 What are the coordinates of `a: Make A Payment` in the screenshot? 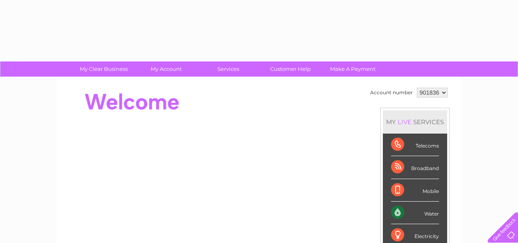 It's located at (353, 69).